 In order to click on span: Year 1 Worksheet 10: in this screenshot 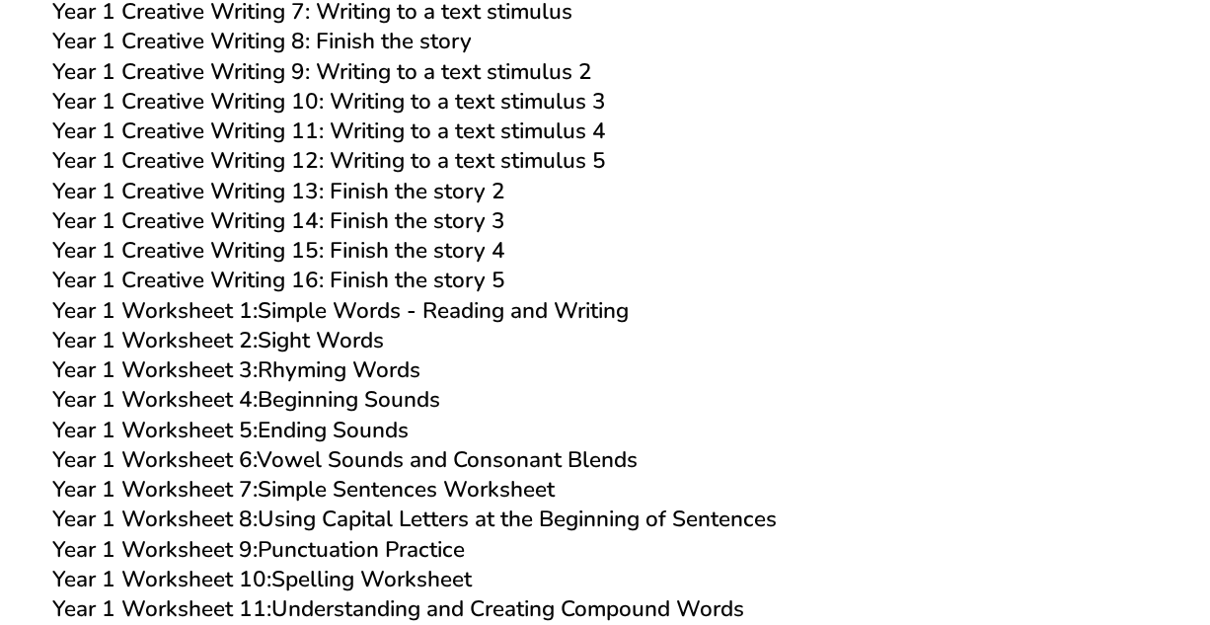, I will do `click(162, 578)`.